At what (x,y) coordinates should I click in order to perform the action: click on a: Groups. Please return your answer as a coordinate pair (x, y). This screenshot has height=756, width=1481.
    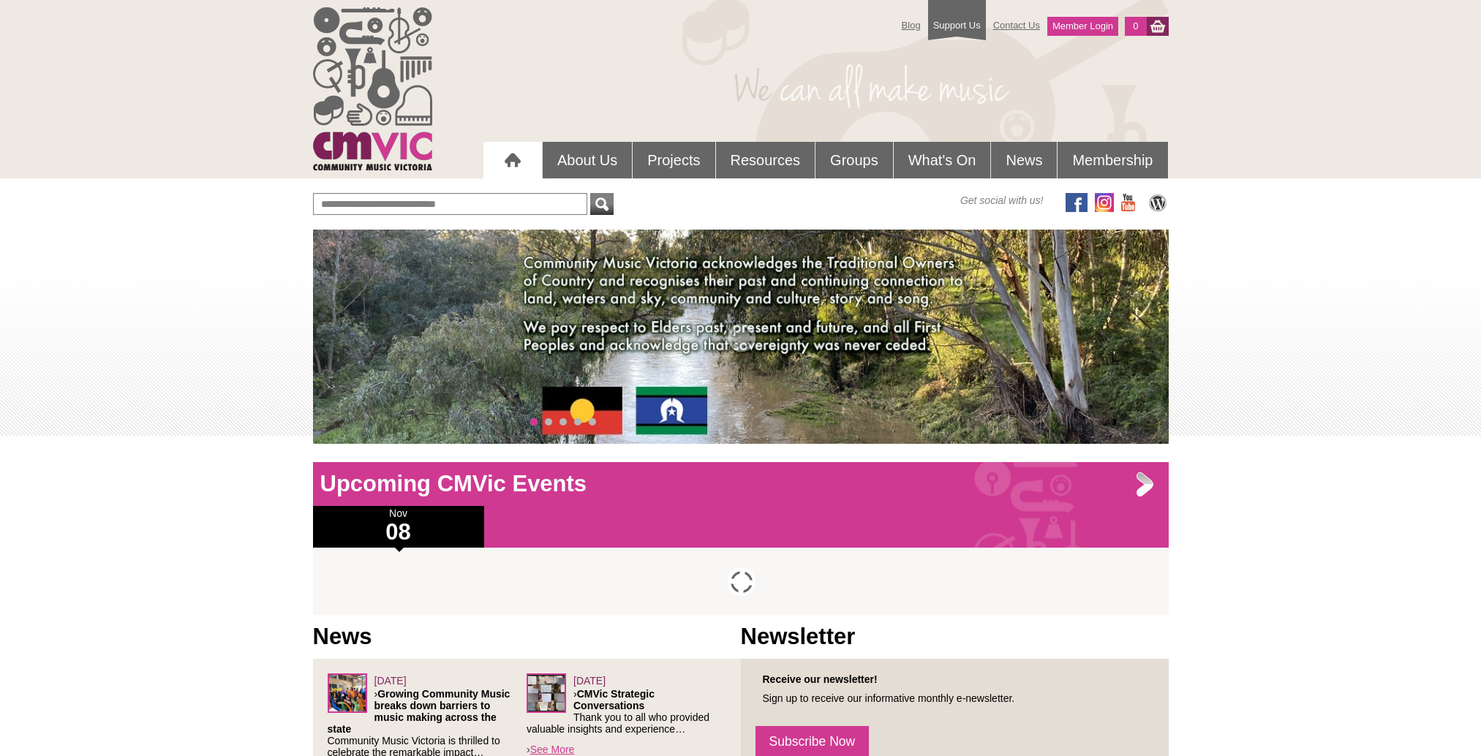
    Looking at the image, I should click on (854, 160).